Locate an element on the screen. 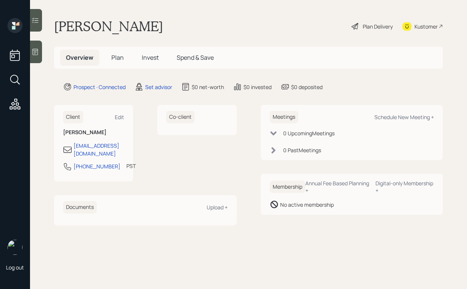  div: 0 Past Meeting s is located at coordinates (302, 150).